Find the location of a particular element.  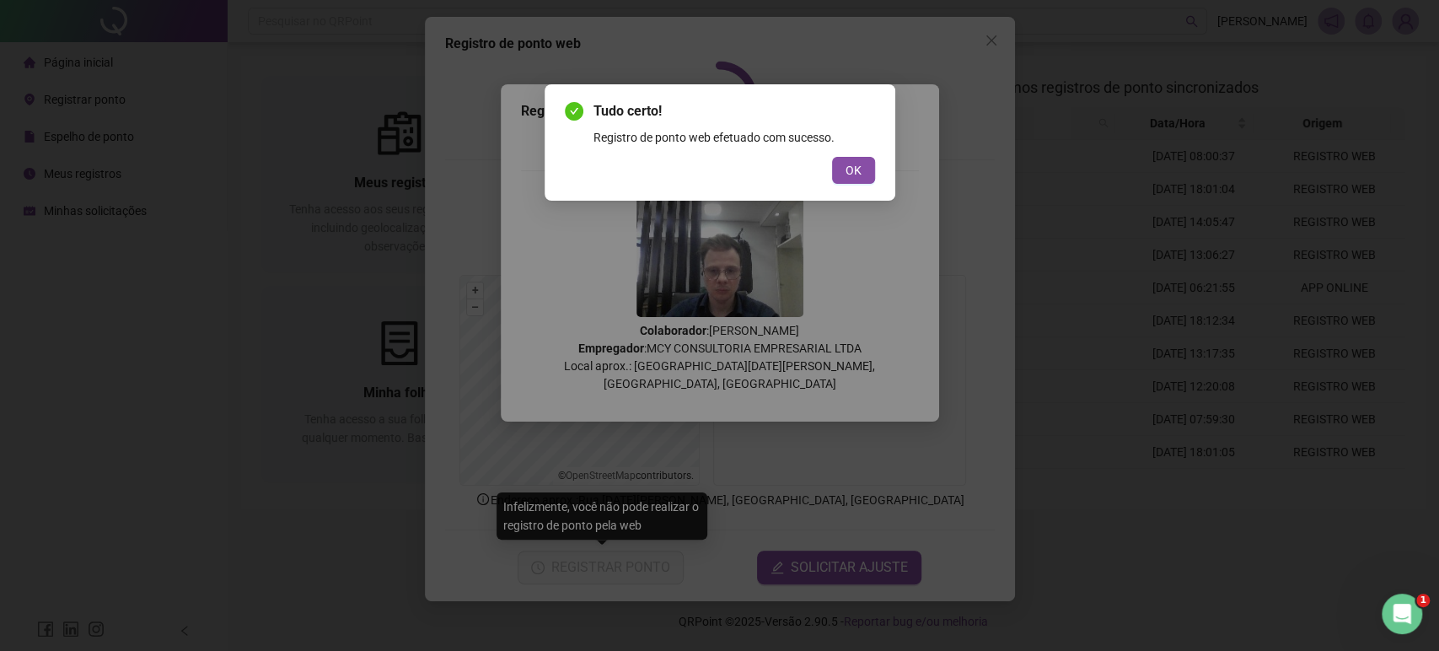

button: OK is located at coordinates (853, 170).